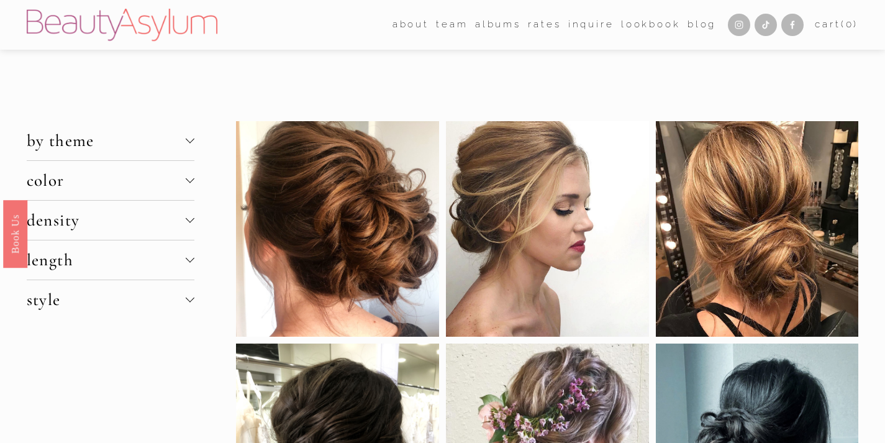 The image size is (885, 443). I want to click on span: density, so click(106, 220).